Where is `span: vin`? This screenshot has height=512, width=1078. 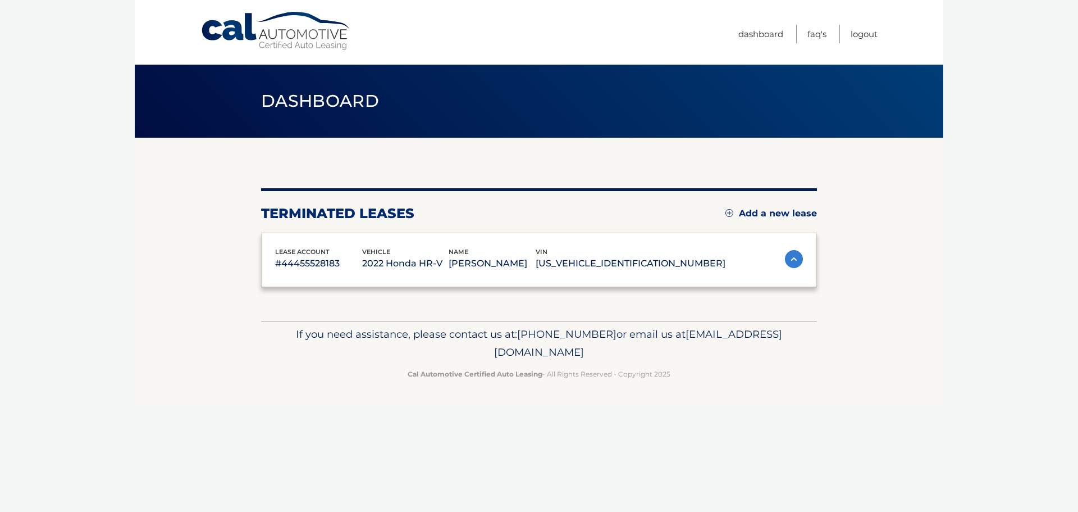
span: vin is located at coordinates (541, 252).